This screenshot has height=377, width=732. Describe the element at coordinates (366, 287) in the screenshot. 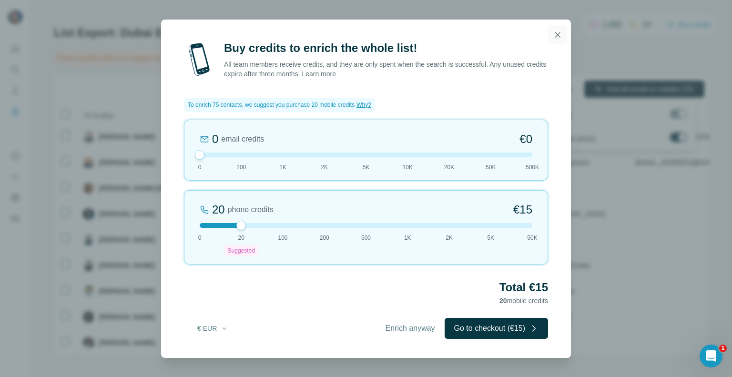

I see `h2: Total €15` at that location.